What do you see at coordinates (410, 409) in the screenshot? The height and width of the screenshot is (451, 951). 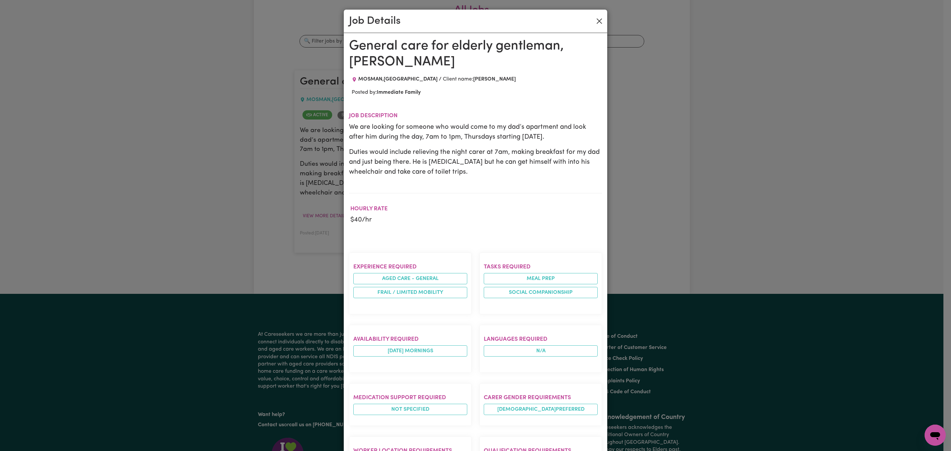 I see `span: Not specified` at bounding box center [410, 409].